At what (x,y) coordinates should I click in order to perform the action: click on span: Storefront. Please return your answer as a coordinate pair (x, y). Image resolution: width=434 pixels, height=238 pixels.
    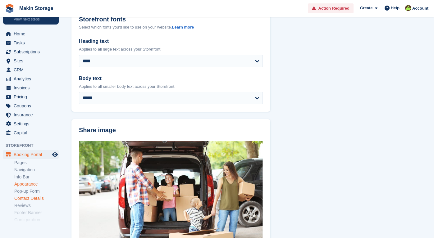
    Looking at the image, I should click on (34, 146).